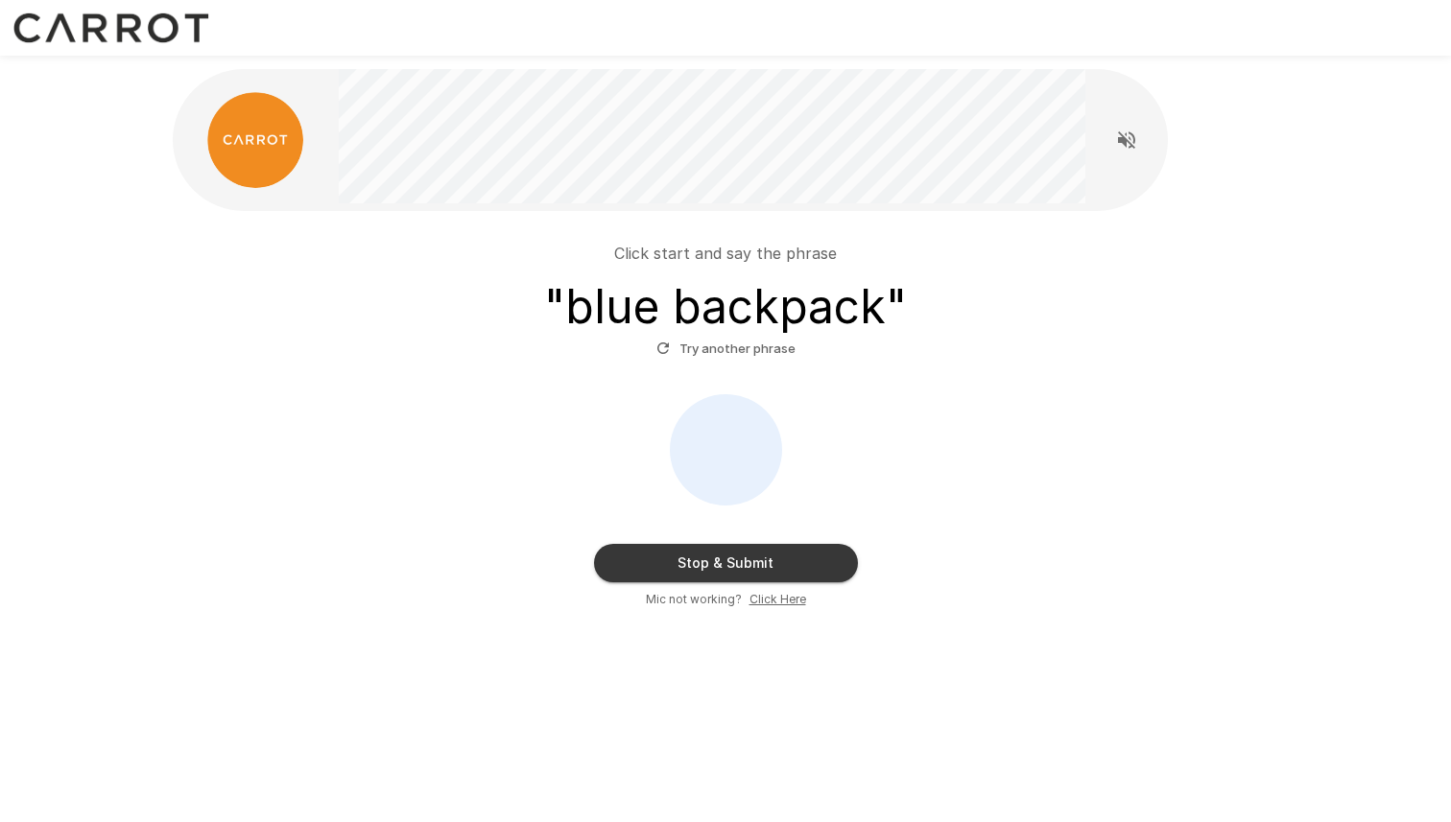  What do you see at coordinates (777, 599) in the screenshot?
I see `u: Click Here` at bounding box center [777, 599].